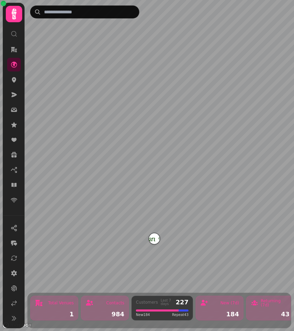 Image resolution: width=294 pixels, height=331 pixels. Describe the element at coordinates (275, 303) in the screenshot. I see `div: Returning (7d)` at that location.